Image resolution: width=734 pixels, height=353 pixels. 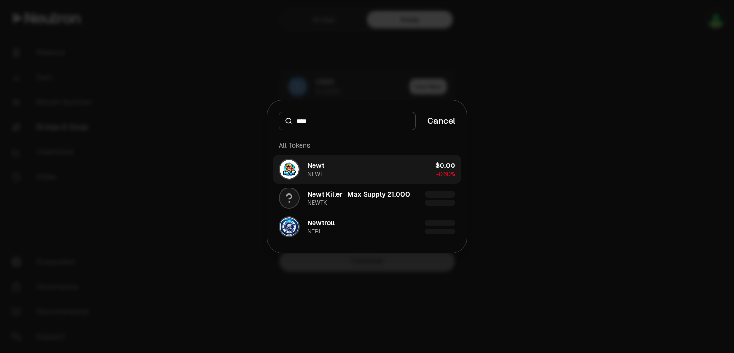 I want to click on div: $0.00, so click(x=445, y=165).